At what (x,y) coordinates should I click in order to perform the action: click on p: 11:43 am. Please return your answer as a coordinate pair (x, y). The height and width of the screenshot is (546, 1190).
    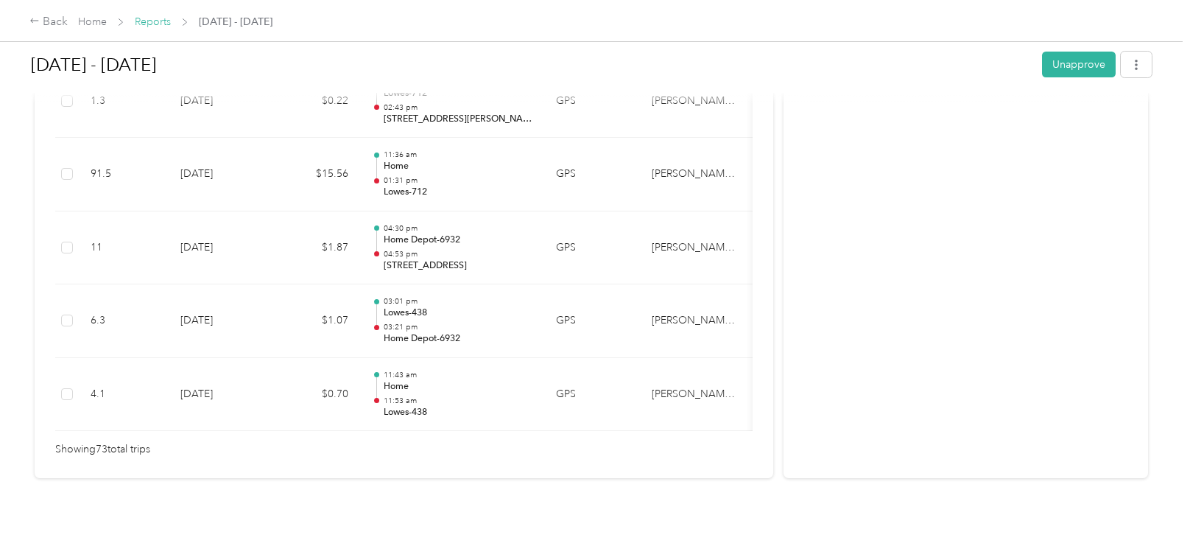
    Looking at the image, I should click on (458, 375).